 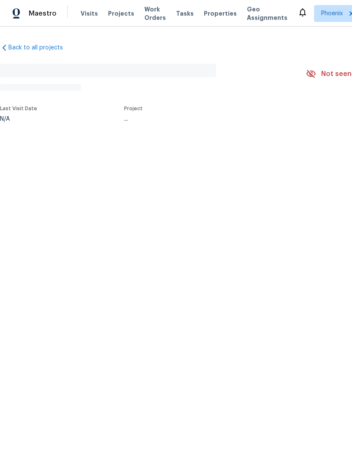 I want to click on span: Tasks, so click(x=185, y=14).